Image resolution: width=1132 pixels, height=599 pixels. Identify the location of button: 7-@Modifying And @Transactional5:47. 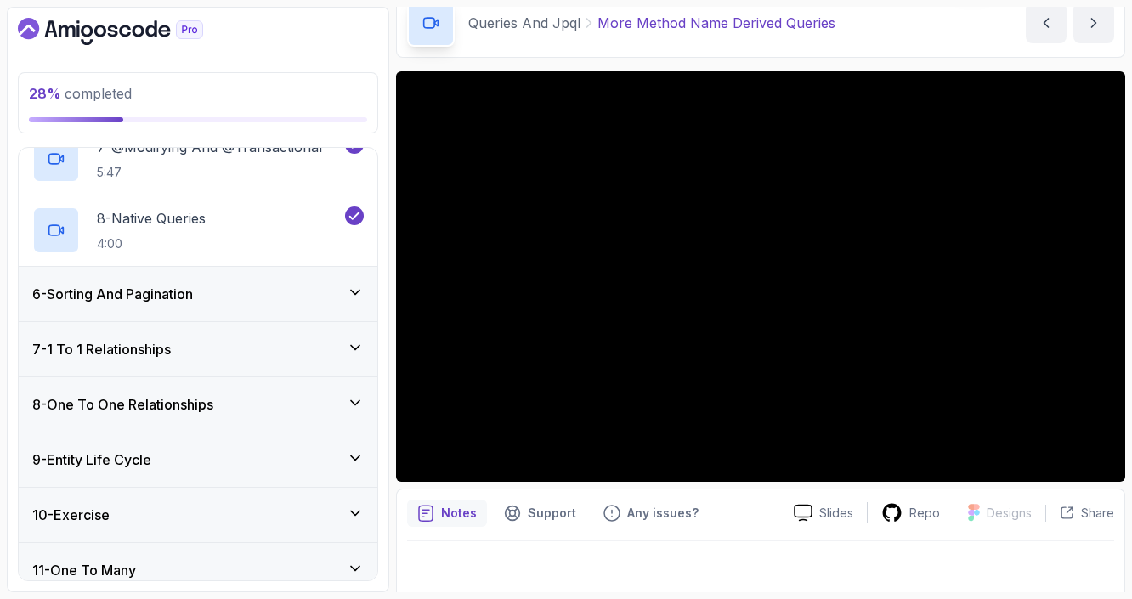
(198, 159).